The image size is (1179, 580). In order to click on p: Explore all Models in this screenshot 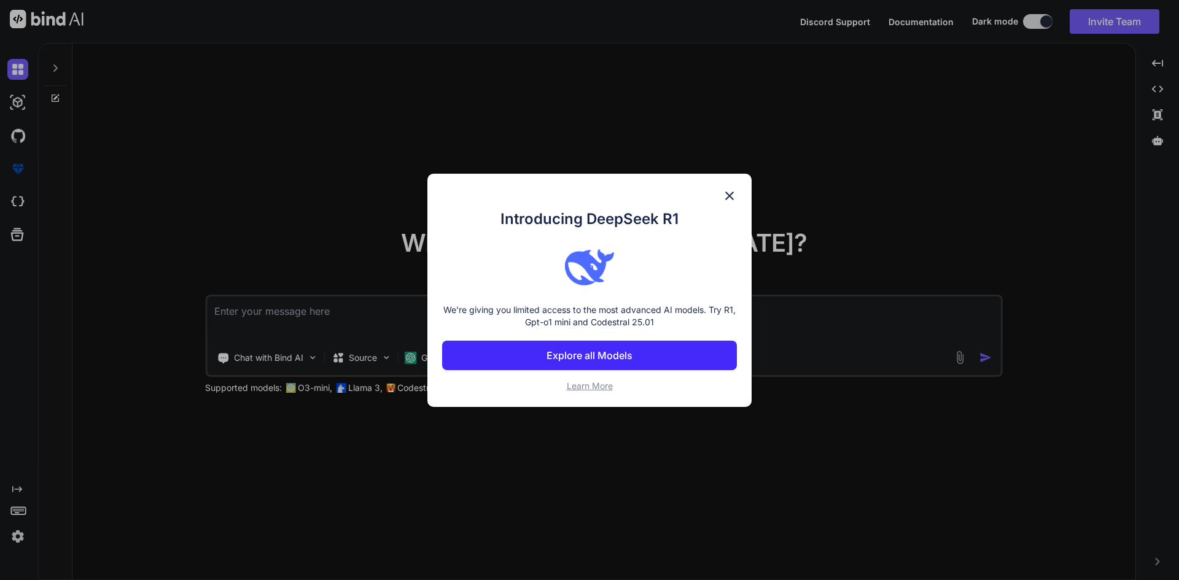, I will do `click(589, 355)`.